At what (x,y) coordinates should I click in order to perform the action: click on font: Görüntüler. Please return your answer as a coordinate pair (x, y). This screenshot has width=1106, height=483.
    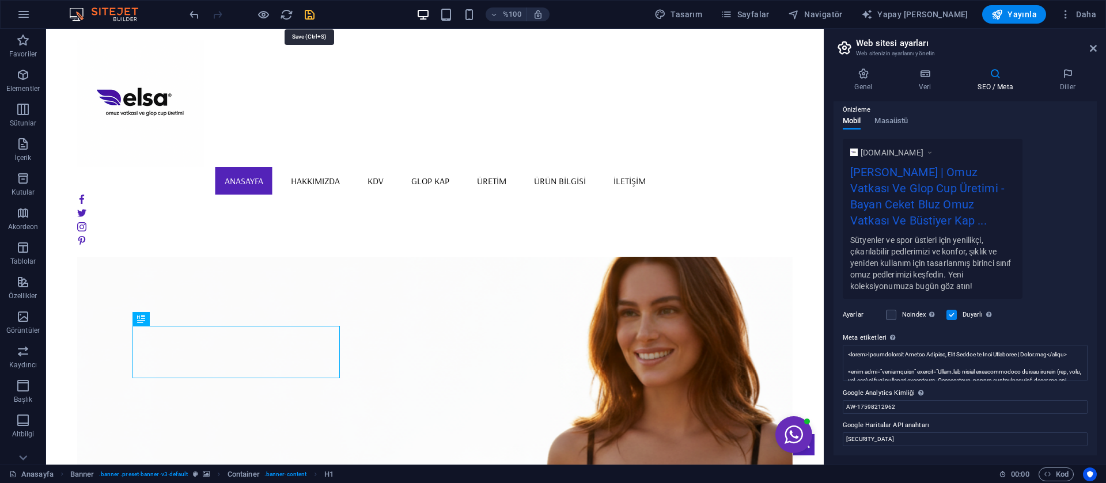
    Looking at the image, I should click on (23, 331).